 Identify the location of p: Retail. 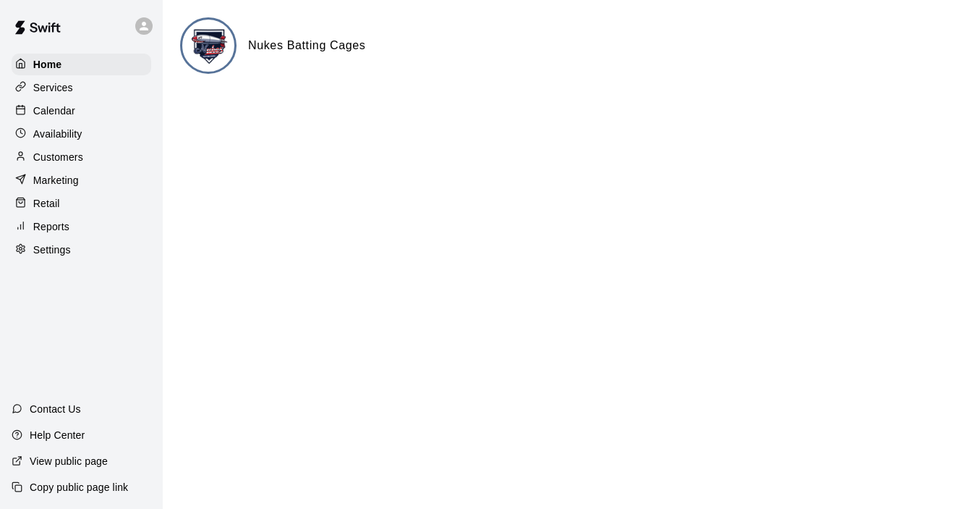
(46, 203).